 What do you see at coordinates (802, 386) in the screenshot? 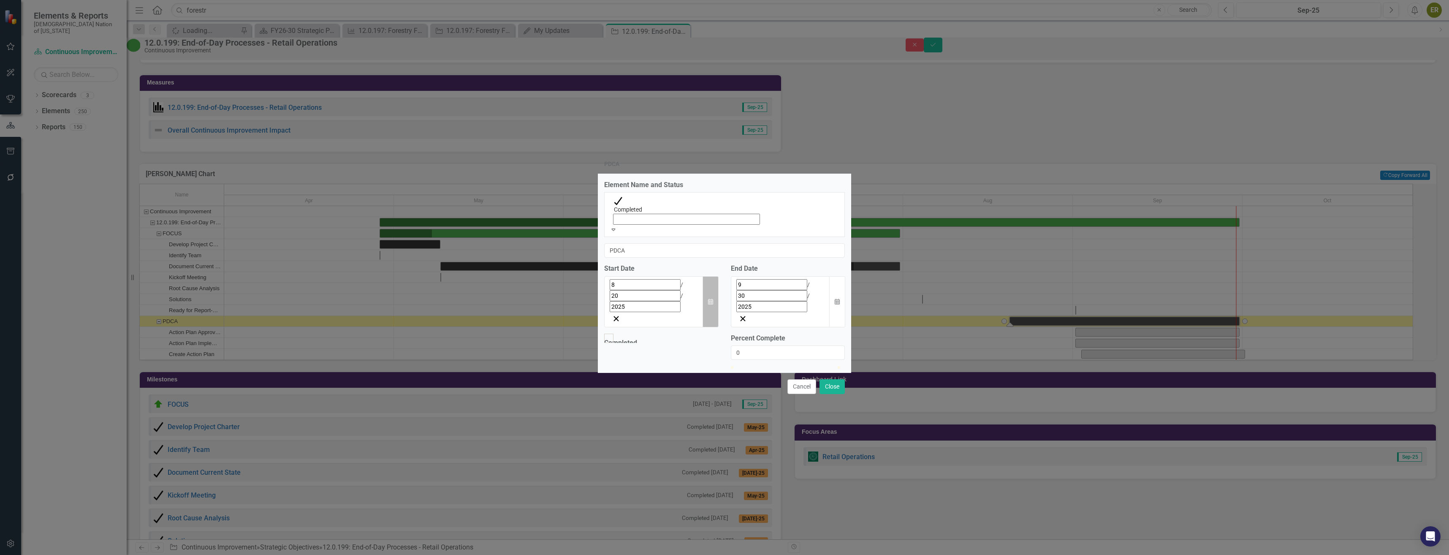
I see `button: Cancel` at bounding box center [802, 386].